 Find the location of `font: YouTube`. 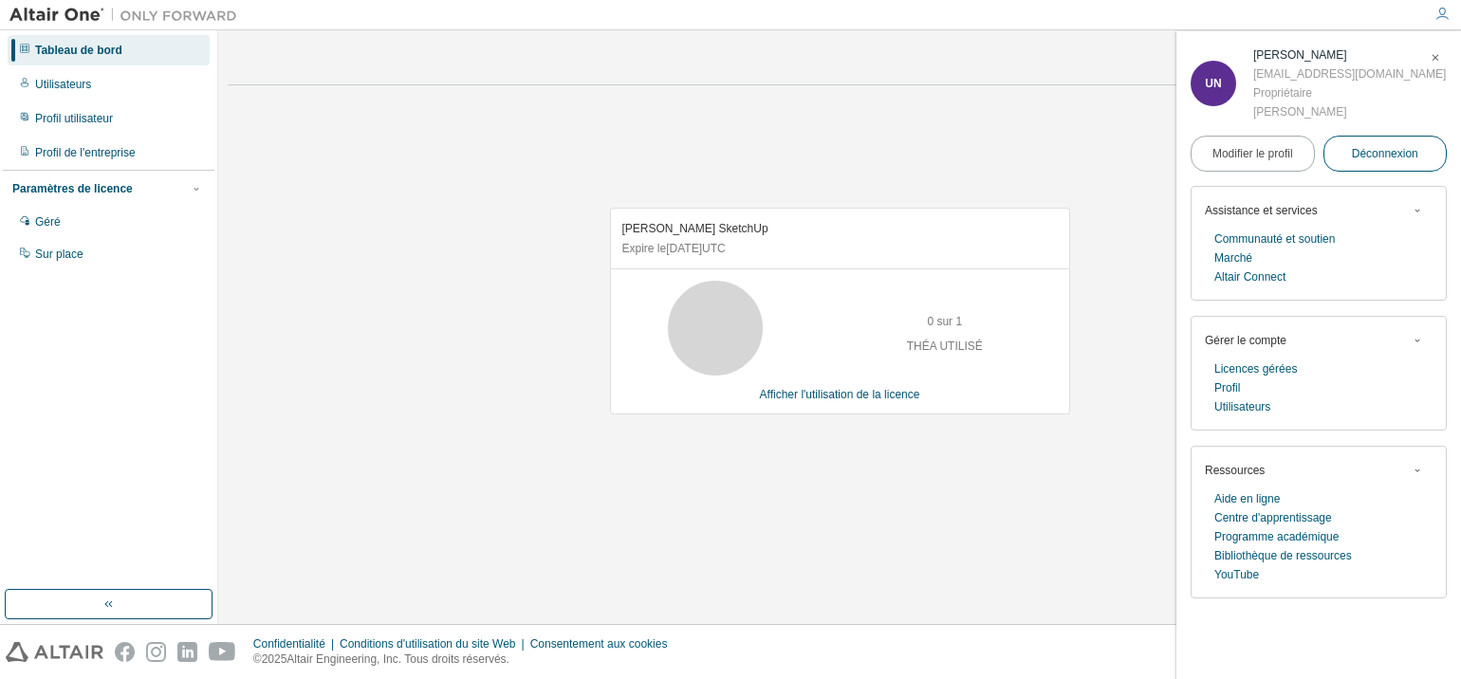

font: YouTube is located at coordinates (1236, 575).